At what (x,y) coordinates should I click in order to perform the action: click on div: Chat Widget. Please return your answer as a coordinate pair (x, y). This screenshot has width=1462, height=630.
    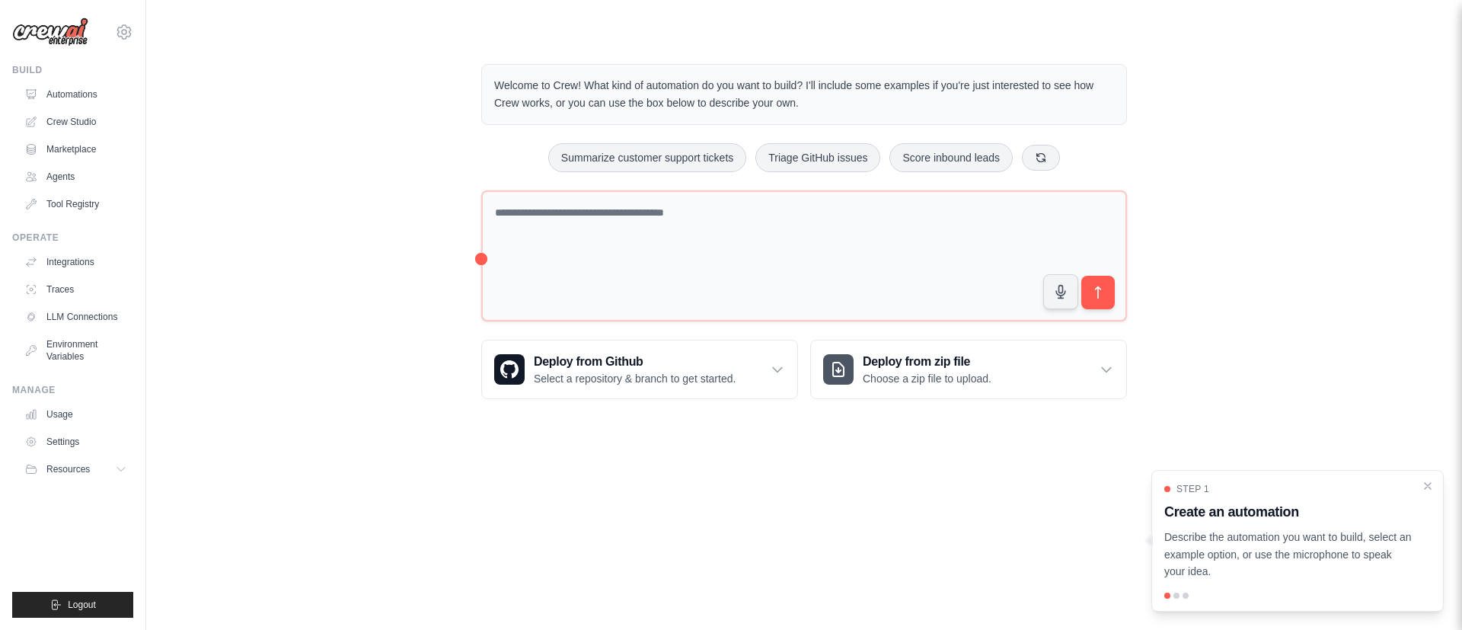
    Looking at the image, I should click on (1424, 593).